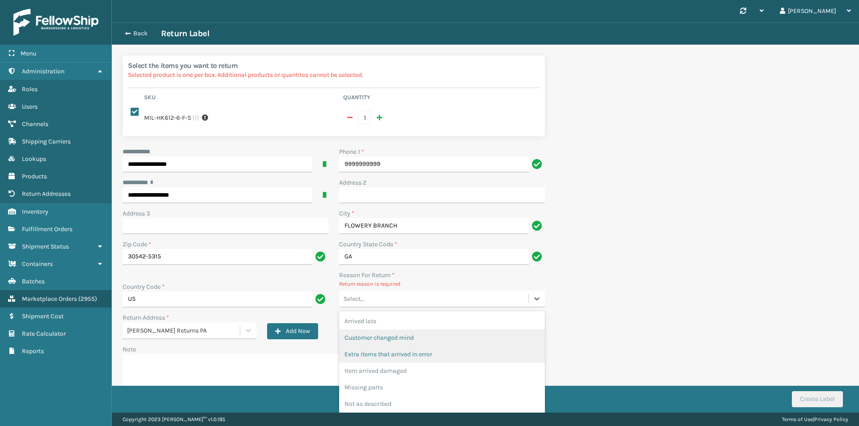  I want to click on label: Note, so click(129, 349).